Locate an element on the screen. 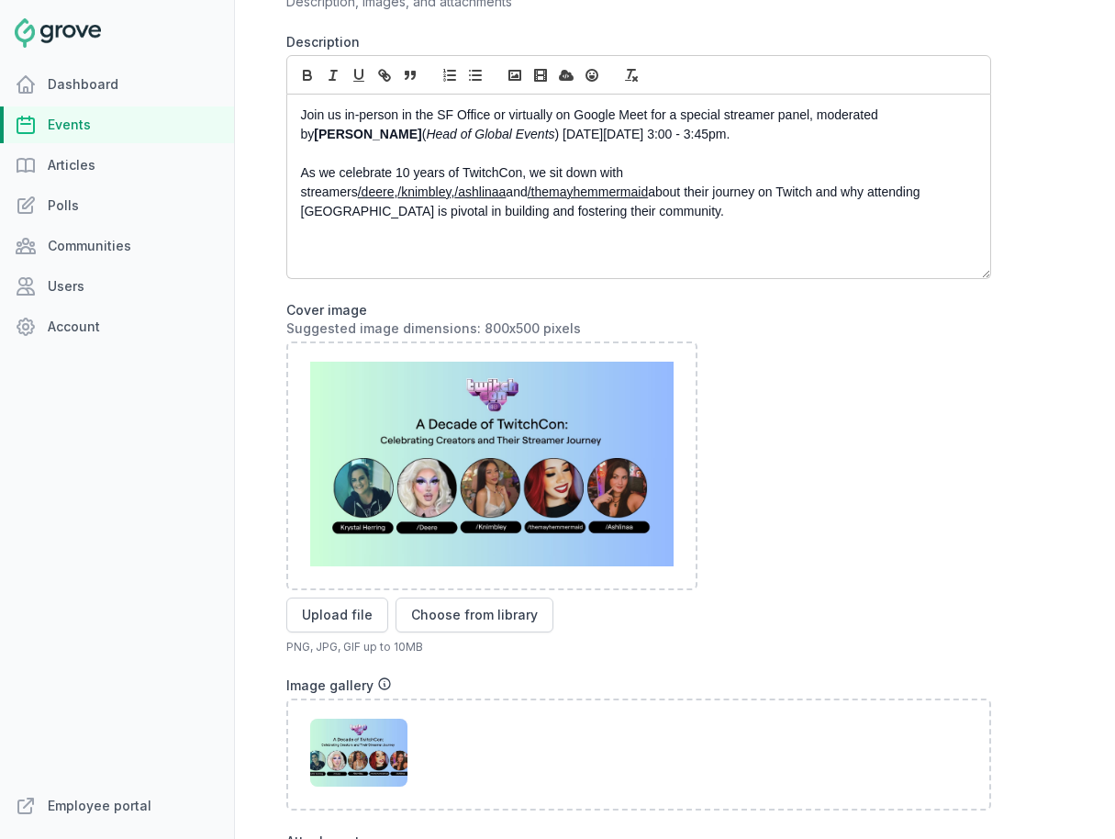 Image resolution: width=1115 pixels, height=839 pixels. div: Image gallery is located at coordinates (639, 685).